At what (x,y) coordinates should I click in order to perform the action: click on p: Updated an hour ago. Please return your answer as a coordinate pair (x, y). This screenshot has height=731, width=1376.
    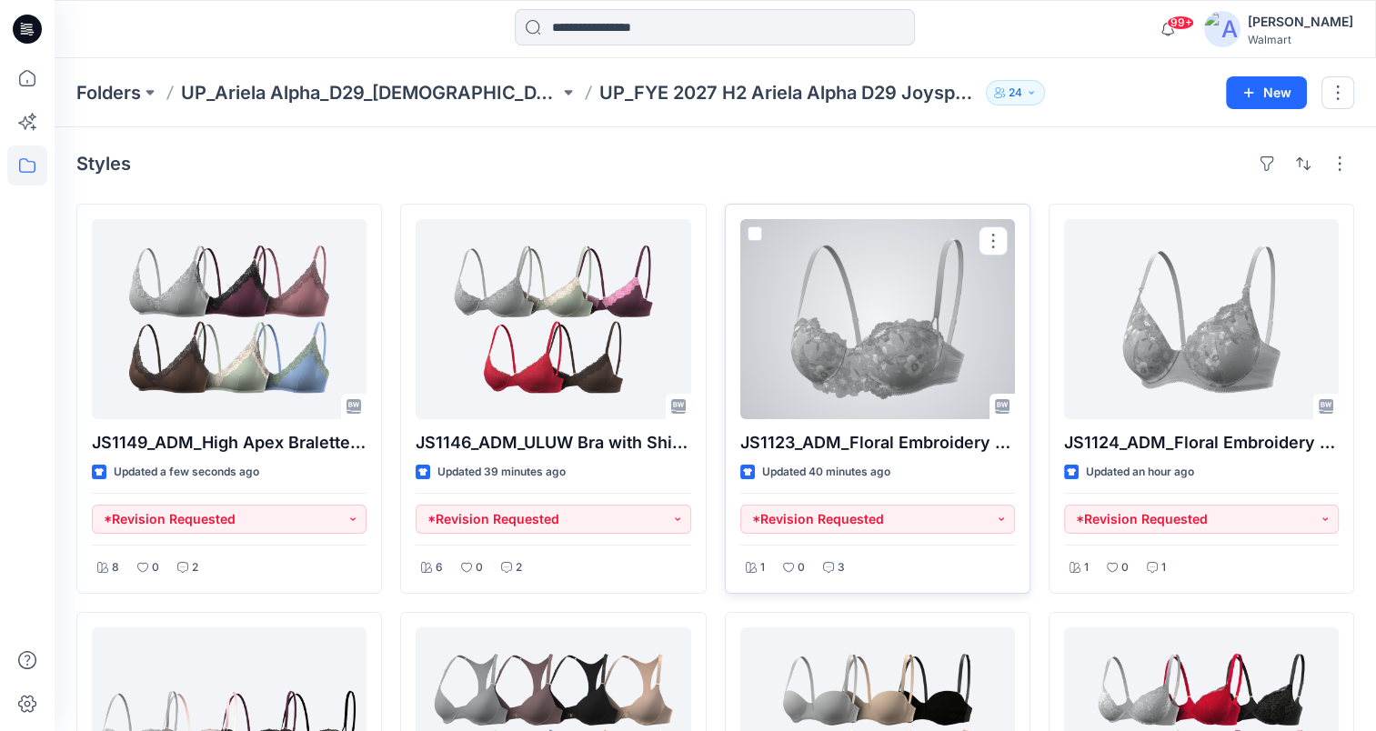
    Looking at the image, I should click on (1139, 472).